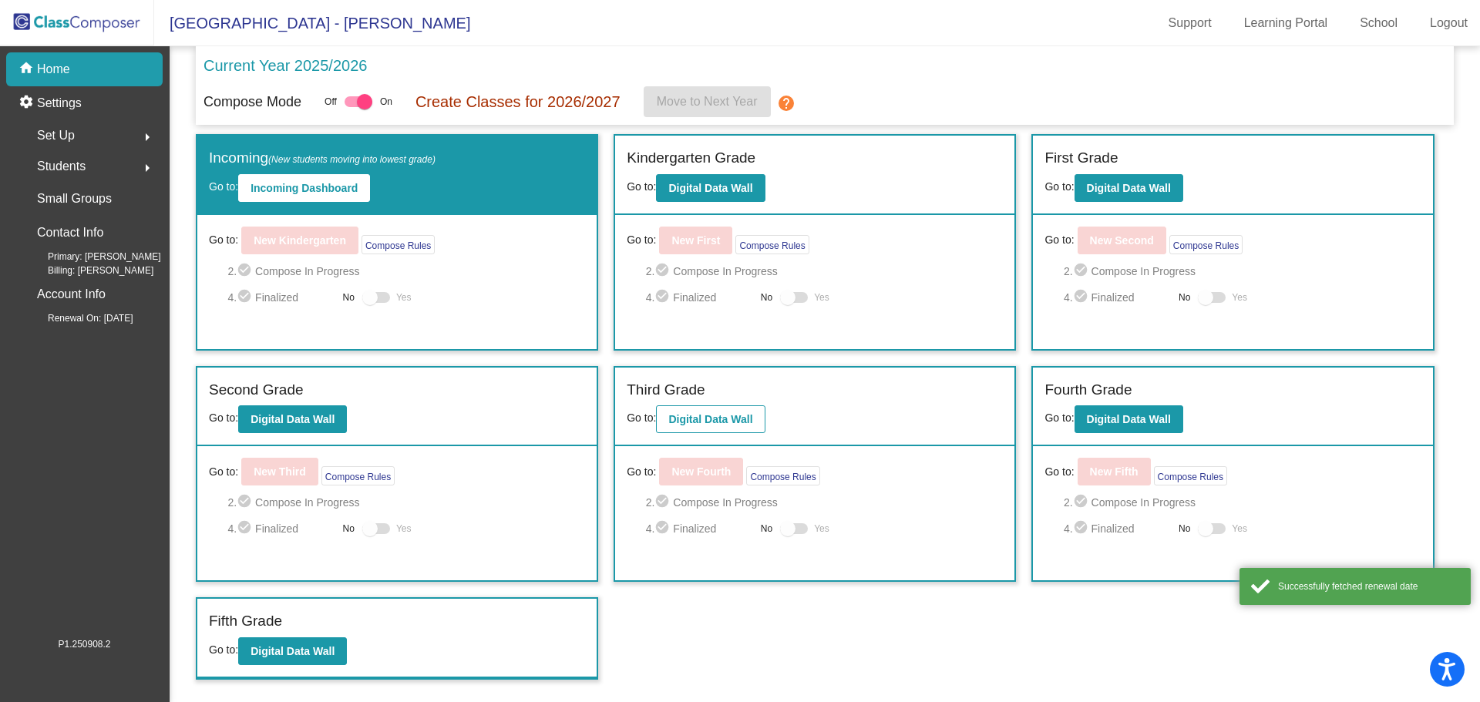 Image resolution: width=1480 pixels, height=702 pixels. What do you see at coordinates (74, 199) in the screenshot?
I see `p: Small Groups` at bounding box center [74, 199].